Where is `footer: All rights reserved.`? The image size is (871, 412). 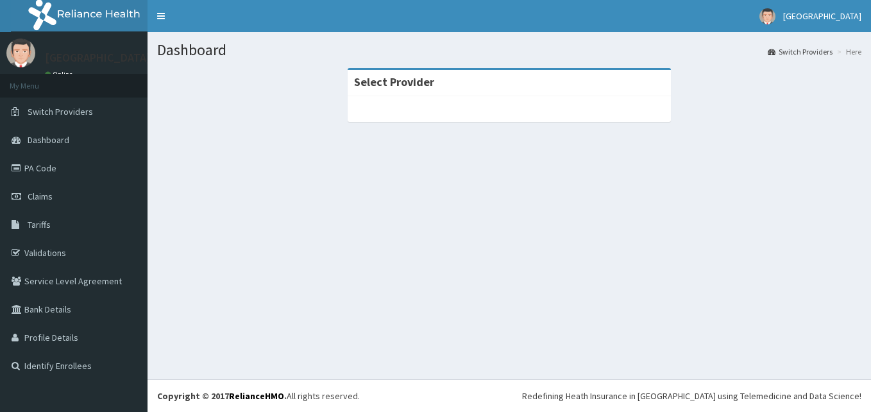 footer: All rights reserved. is located at coordinates (509, 395).